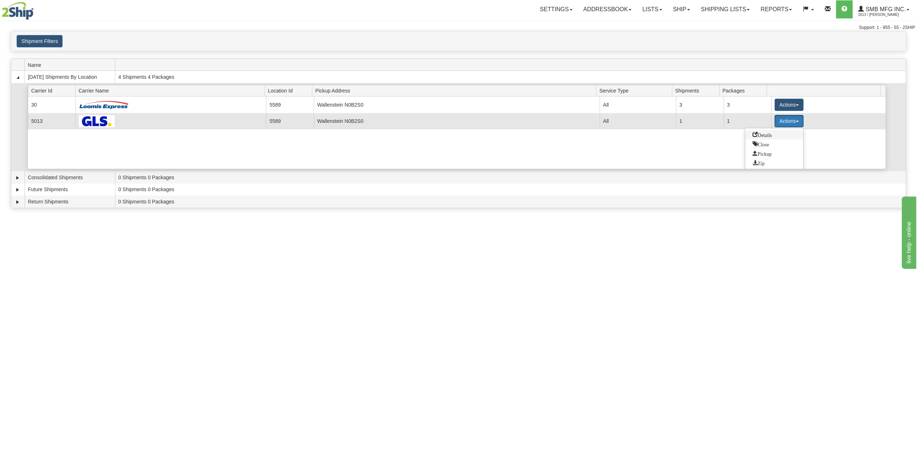  I want to click on a: Close this group, so click(774, 144).